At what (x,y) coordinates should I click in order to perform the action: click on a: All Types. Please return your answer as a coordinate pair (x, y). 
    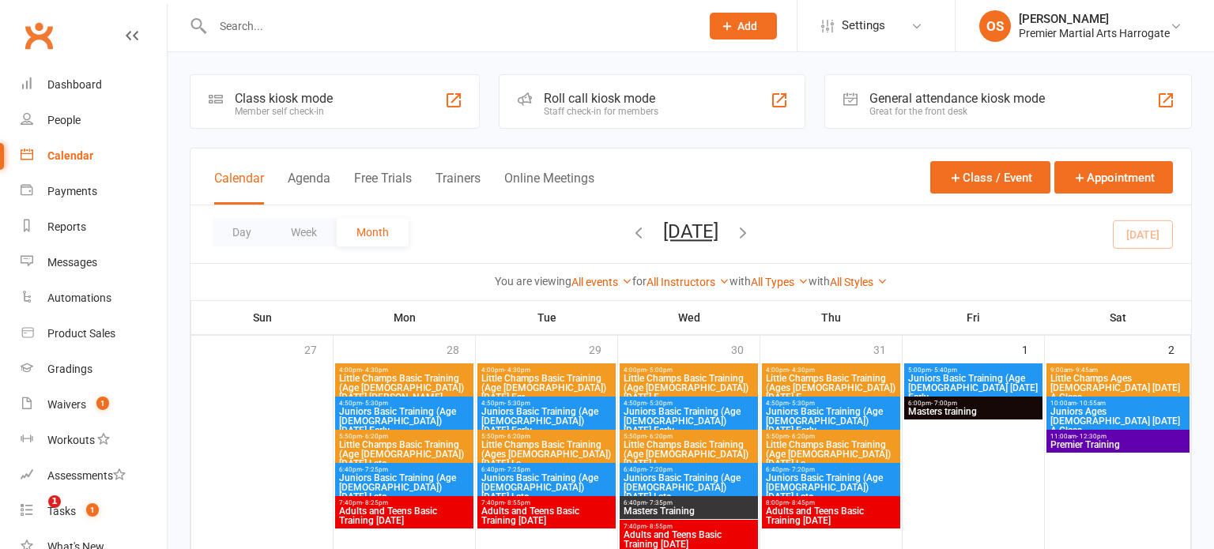
    Looking at the image, I should click on (779, 282).